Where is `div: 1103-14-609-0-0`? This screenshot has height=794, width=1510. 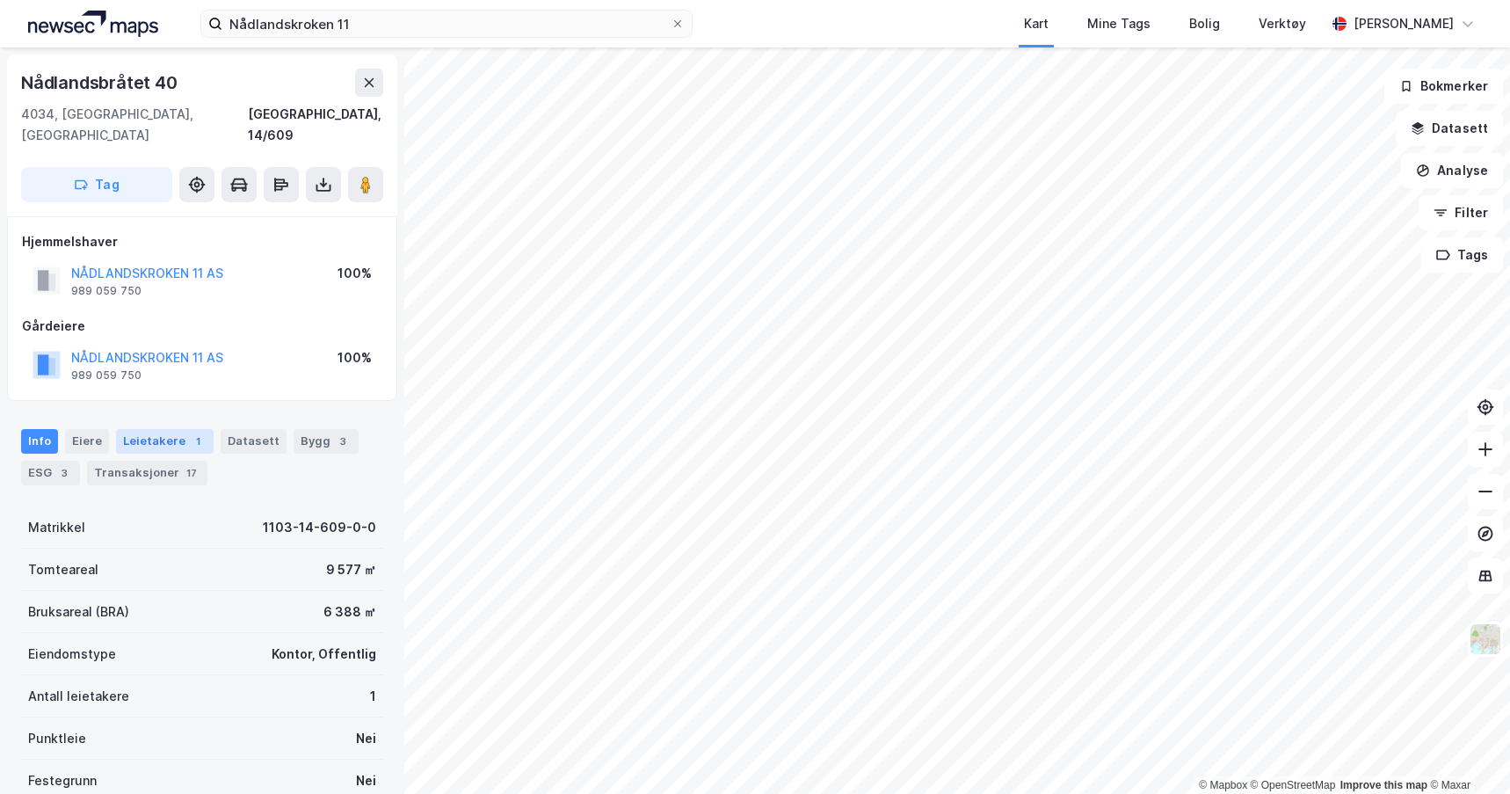
div: 1103-14-609-0-0 is located at coordinates (319, 527).